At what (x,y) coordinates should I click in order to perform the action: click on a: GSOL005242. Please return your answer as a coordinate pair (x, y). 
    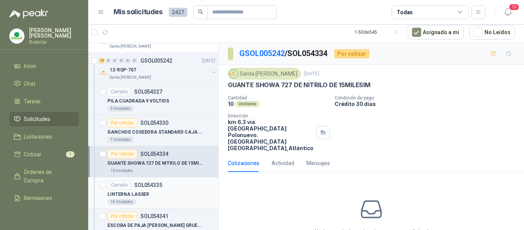
    Looking at the image, I should click on (262, 53).